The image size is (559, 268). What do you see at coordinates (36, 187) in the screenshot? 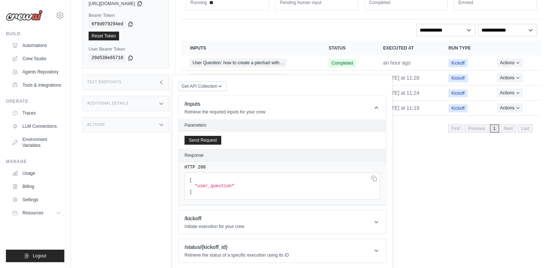
I see `a: Billing` at bounding box center [36, 187].